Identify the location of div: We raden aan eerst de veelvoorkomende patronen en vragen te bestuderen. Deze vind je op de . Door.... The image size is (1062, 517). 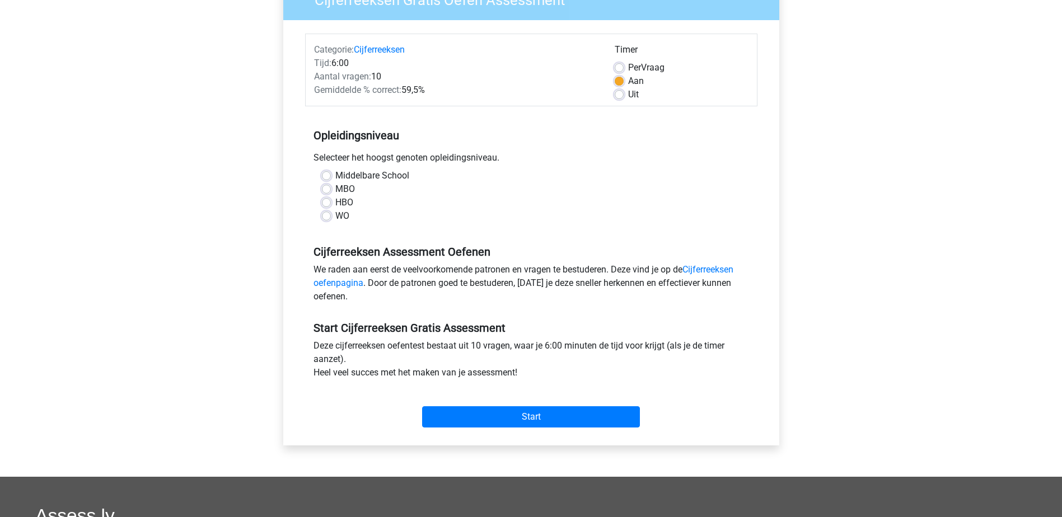
(531, 285).